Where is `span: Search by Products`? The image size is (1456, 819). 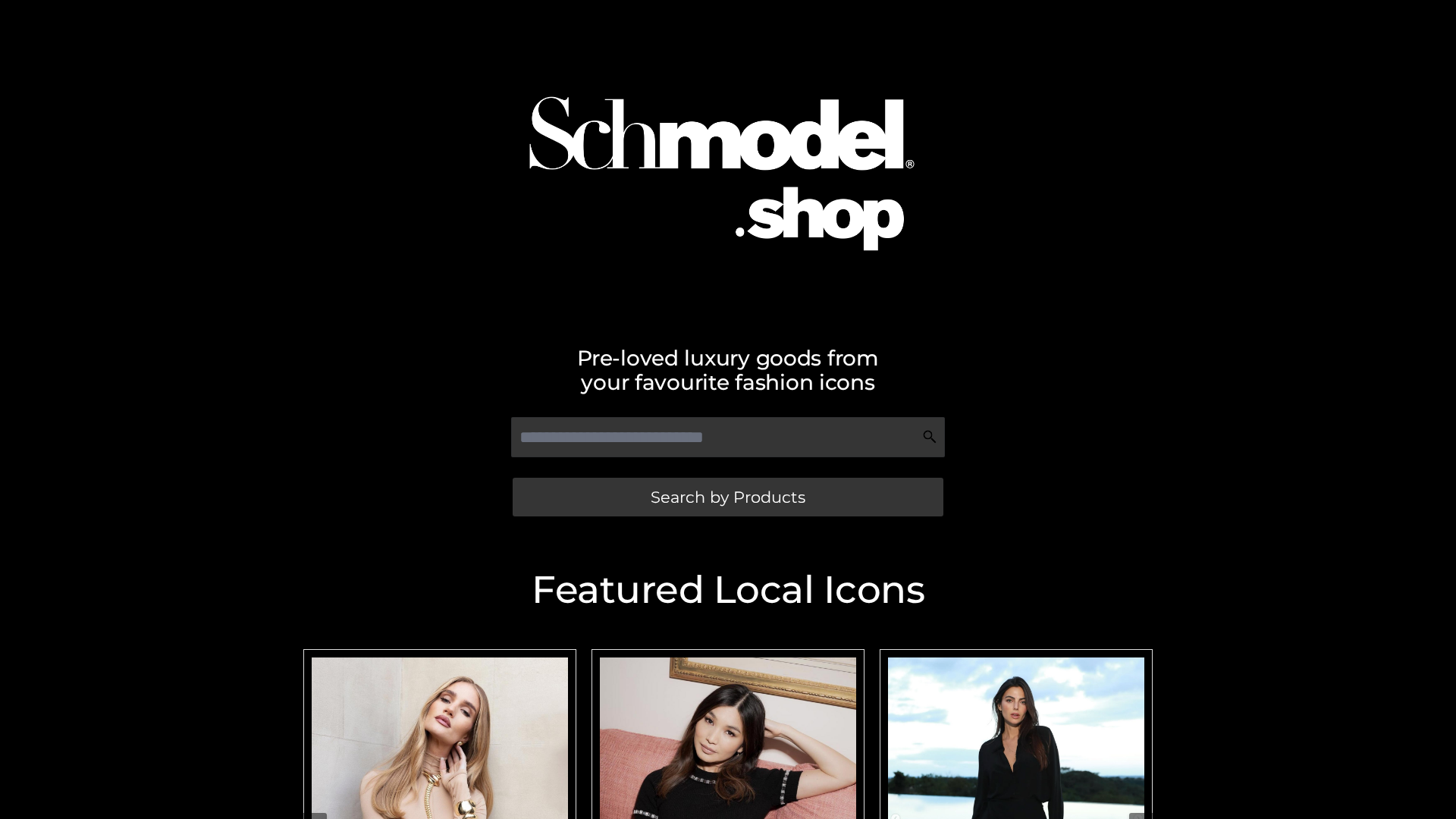
span: Search by Products is located at coordinates (728, 497).